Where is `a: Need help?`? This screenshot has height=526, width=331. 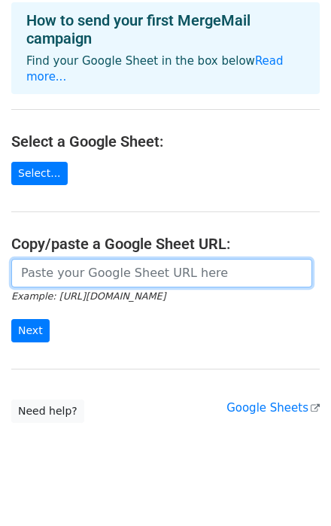 a: Need help? is located at coordinates (47, 410).